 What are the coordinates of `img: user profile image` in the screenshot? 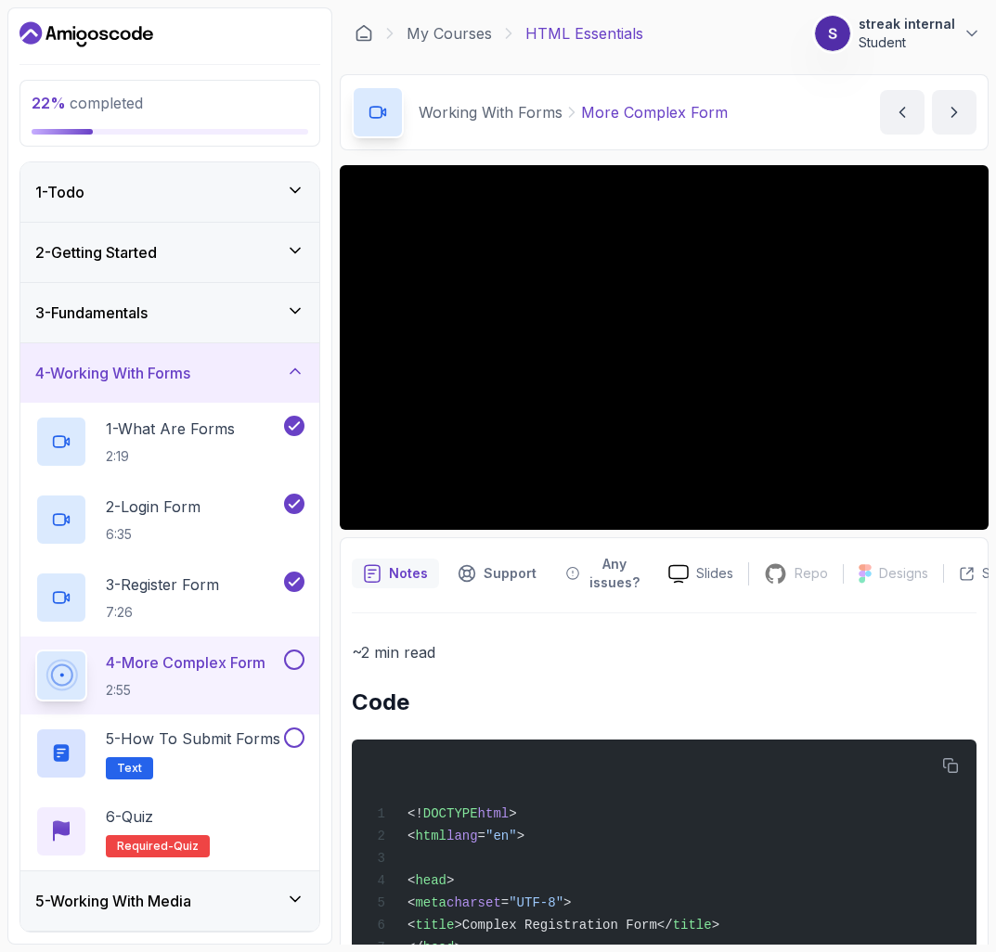 It's located at (833, 33).